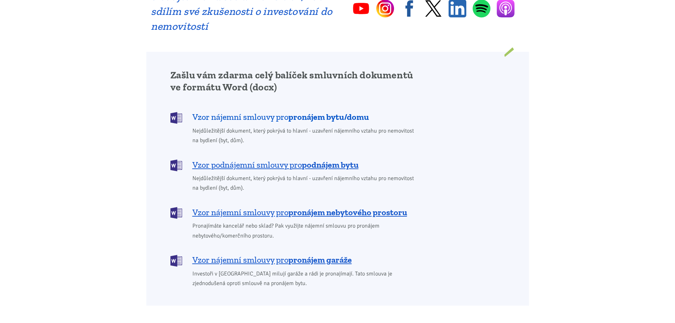 The height and width of the screenshot is (323, 675). What do you see at coordinates (348, 212) in the screenshot?
I see `b: pronájem nebytového prostoru` at bounding box center [348, 212].